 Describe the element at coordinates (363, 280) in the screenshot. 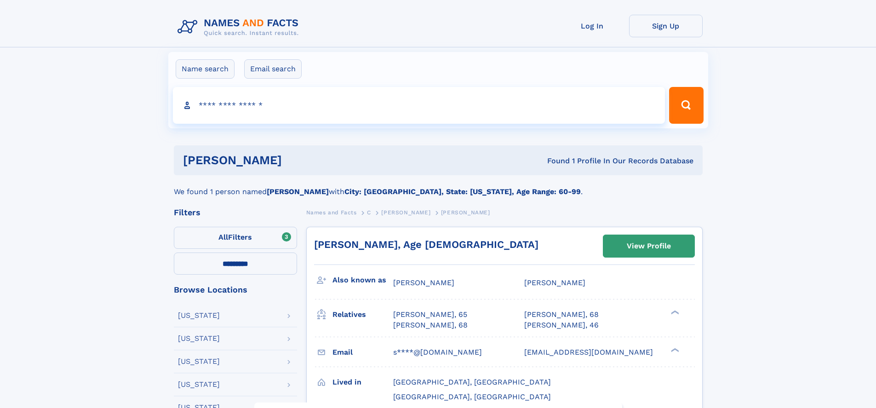

I see `h3: Also known as` at that location.